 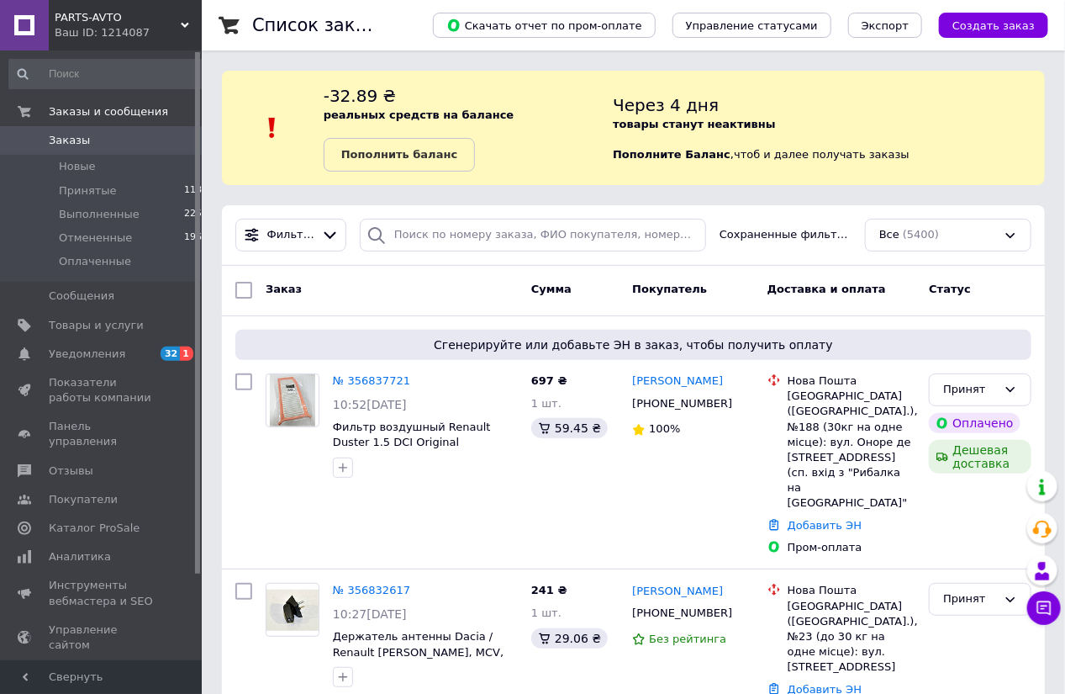 What do you see at coordinates (80, 557) in the screenshot?
I see `span: Аналитика` at bounding box center [80, 557].